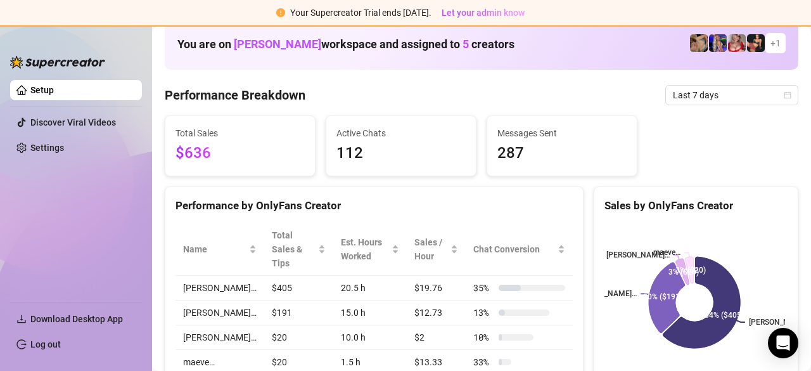  Describe the element at coordinates (47, 148) in the screenshot. I see `a: Settings` at that location.